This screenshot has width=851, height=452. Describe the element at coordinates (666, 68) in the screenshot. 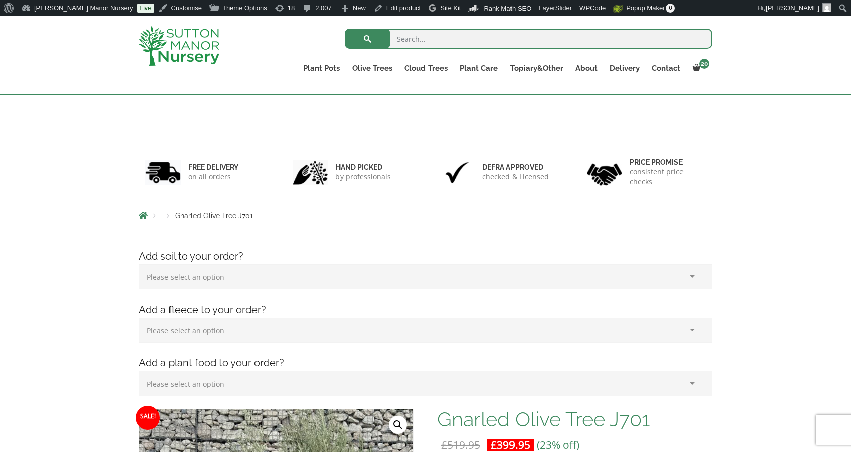

I see `a: Contact` at that location.